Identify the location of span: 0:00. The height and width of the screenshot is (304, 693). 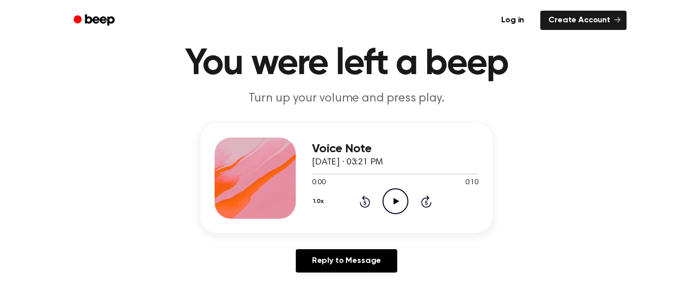
(318, 183).